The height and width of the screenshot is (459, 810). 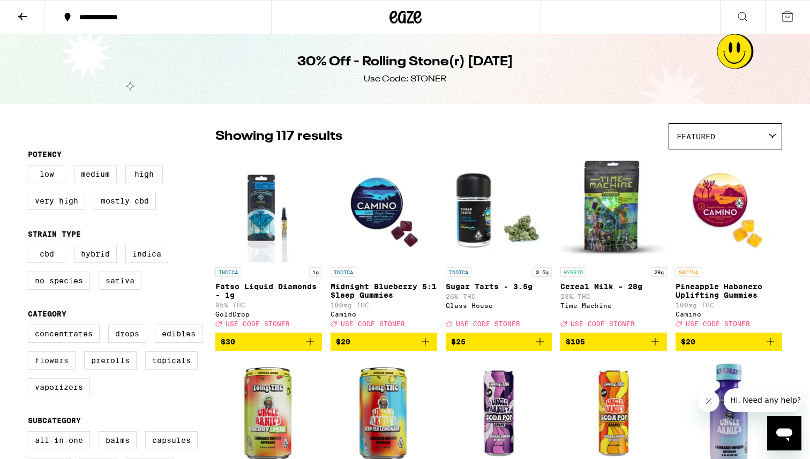 What do you see at coordinates (95, 174) in the screenshot?
I see `label: Medium` at bounding box center [95, 174].